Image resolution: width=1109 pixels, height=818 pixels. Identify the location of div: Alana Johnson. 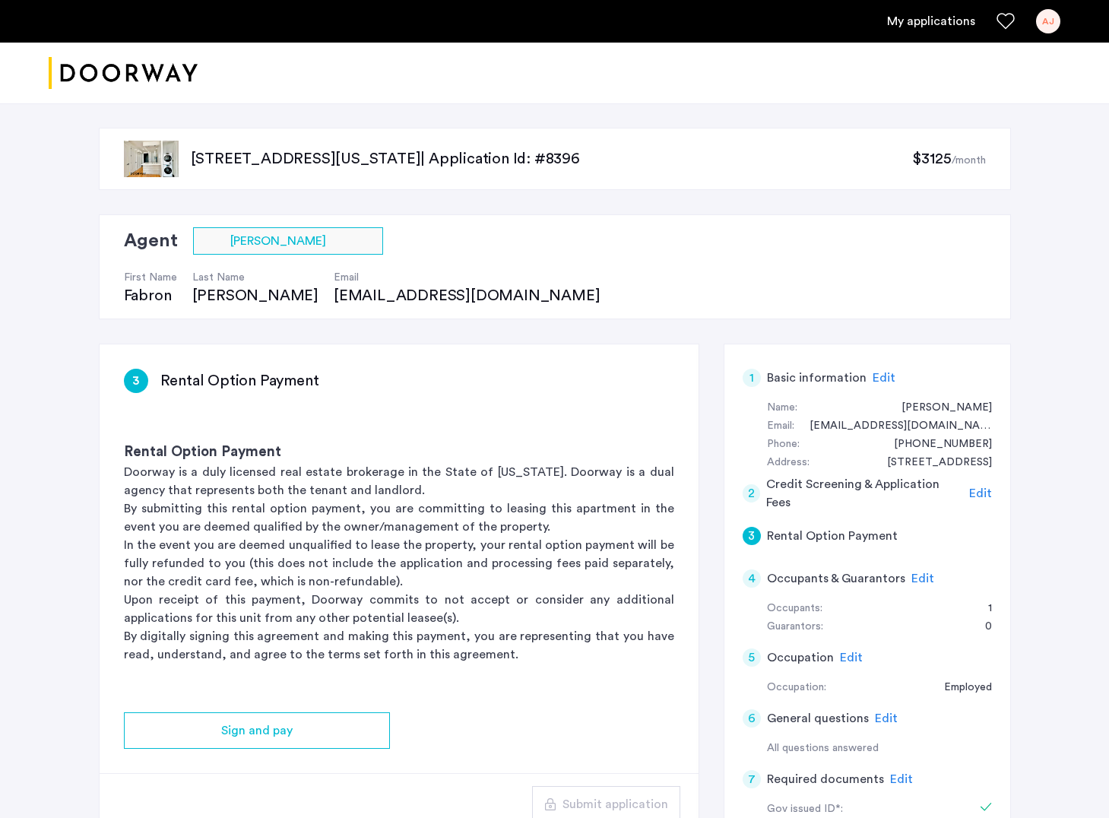
(939, 408).